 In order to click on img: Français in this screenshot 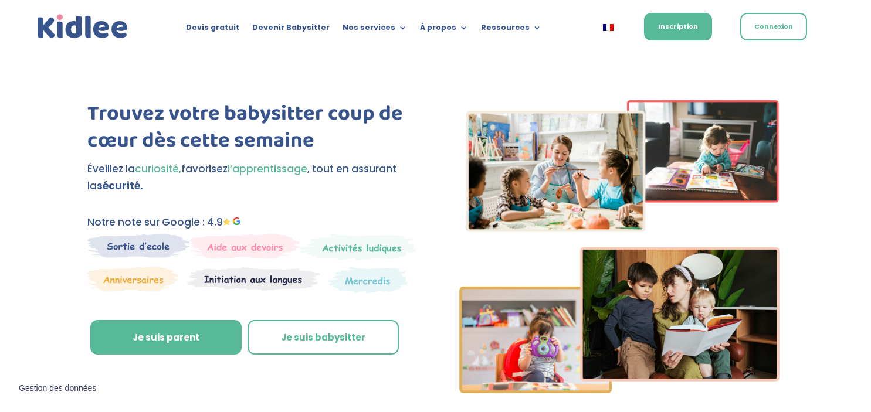, I will do `click(608, 28)`.